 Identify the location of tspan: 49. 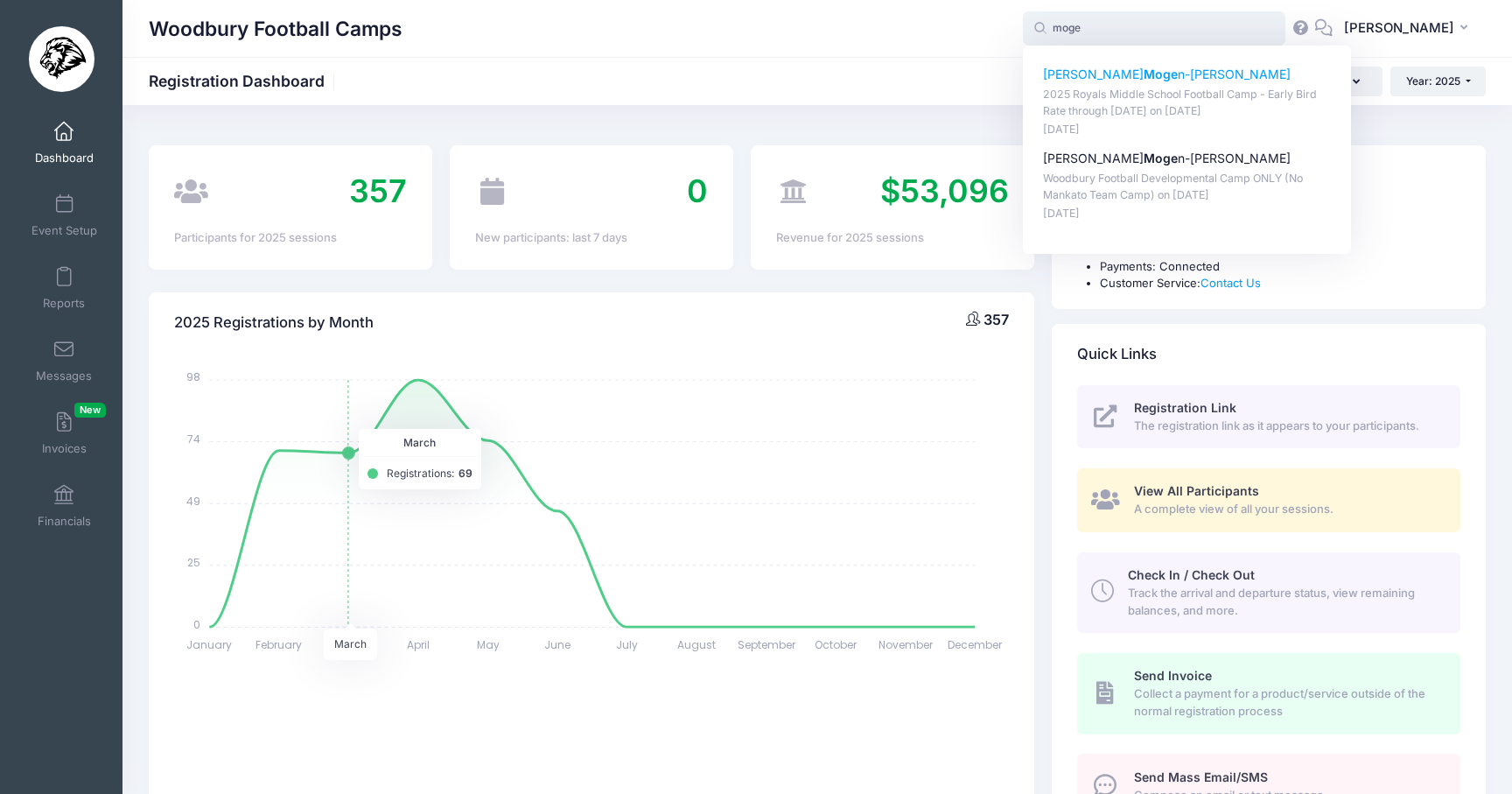
(194, 499).